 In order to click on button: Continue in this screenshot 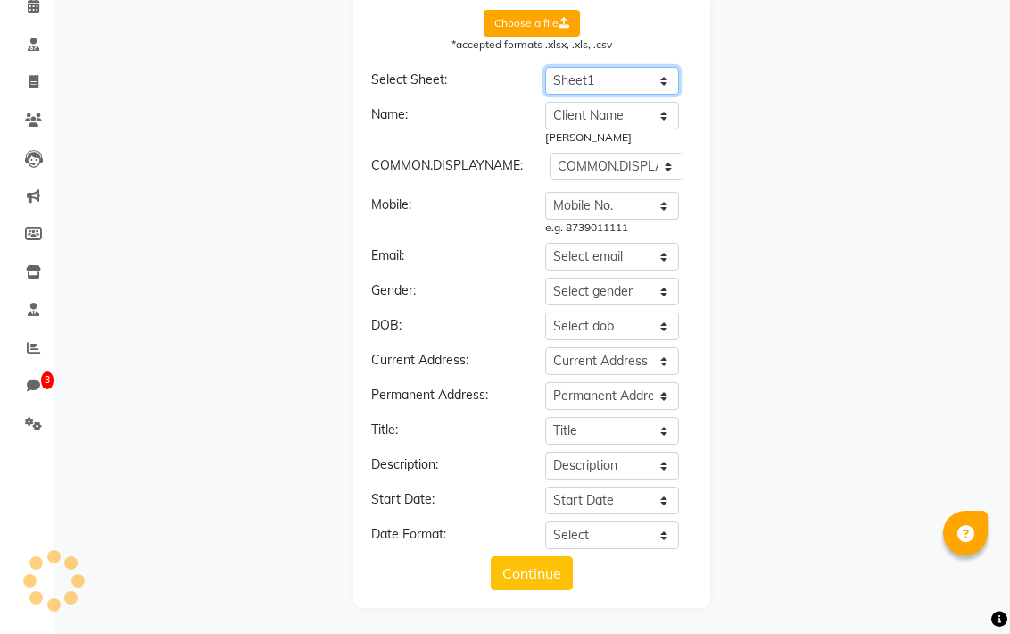, I will do `click(532, 573)`.